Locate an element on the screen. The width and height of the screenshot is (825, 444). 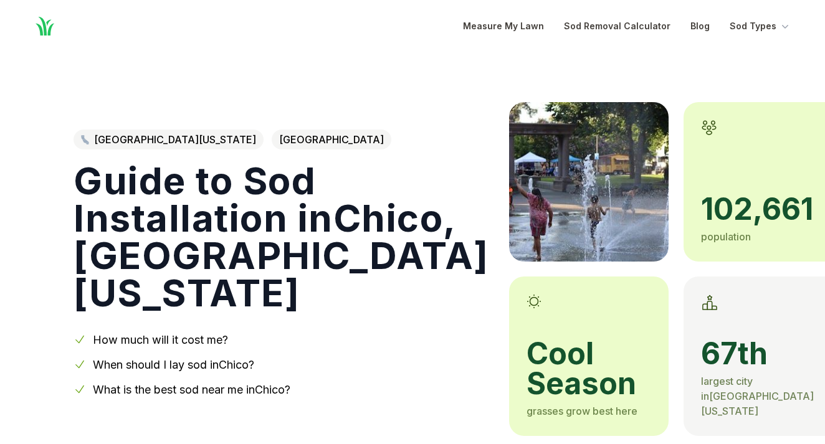
span: grasses grow best here is located at coordinates (582, 411).